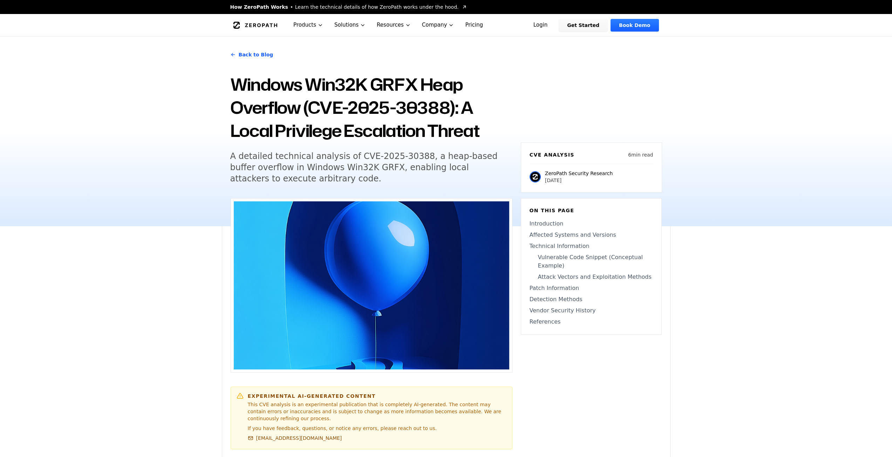 The height and width of the screenshot is (457, 892). What do you see at coordinates (640, 155) in the screenshot?
I see `p: 6 min read` at bounding box center [640, 155].